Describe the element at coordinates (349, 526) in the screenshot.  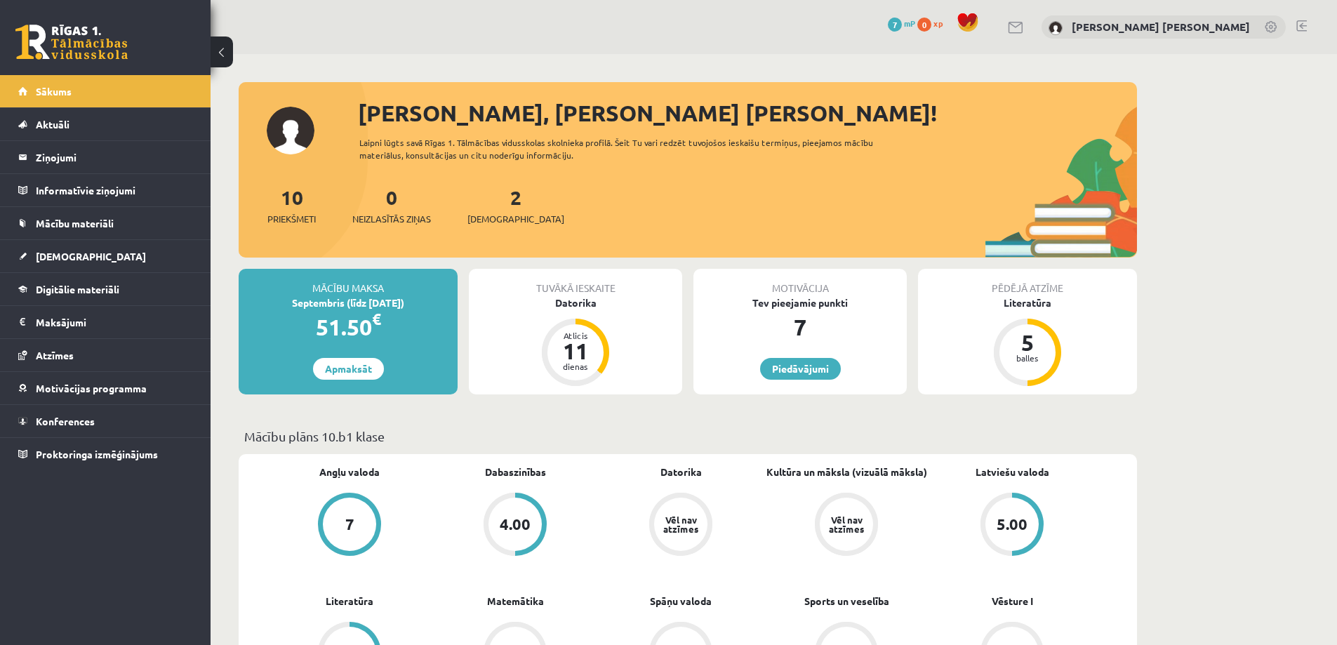
I see `a: 7` at that location.